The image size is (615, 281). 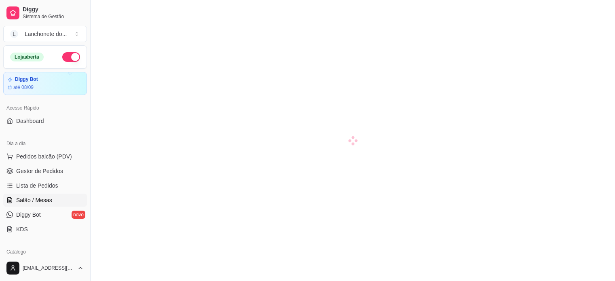 What do you see at coordinates (45, 186) in the screenshot?
I see `a: Lista de Pedidos` at bounding box center [45, 186].